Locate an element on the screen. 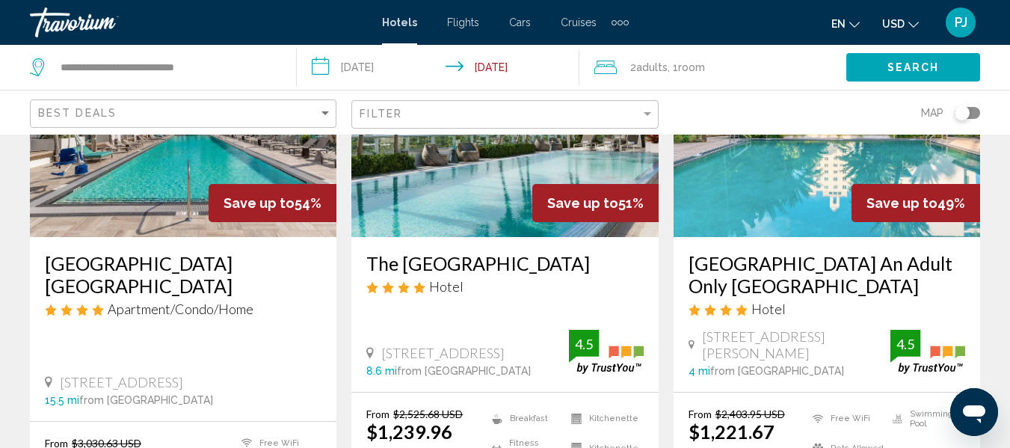  del: $2,525.68 USD is located at coordinates (428, 413).